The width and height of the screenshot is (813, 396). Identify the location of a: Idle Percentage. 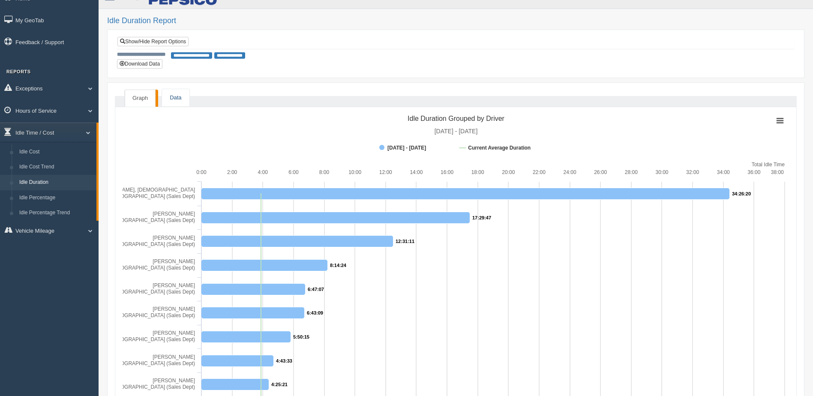
(56, 198).